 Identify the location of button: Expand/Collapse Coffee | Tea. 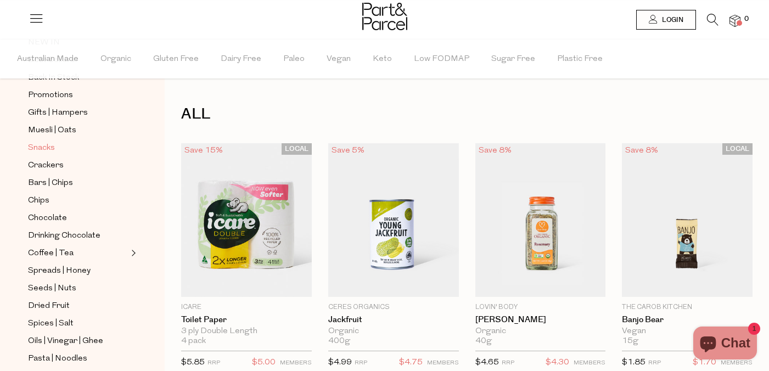
(132, 253).